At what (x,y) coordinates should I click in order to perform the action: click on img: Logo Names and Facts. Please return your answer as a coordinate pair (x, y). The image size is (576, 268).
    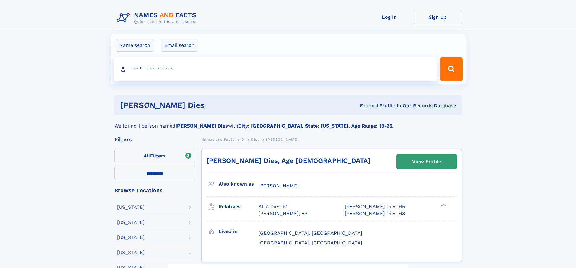
    Looking at the image, I should click on (158, 18).